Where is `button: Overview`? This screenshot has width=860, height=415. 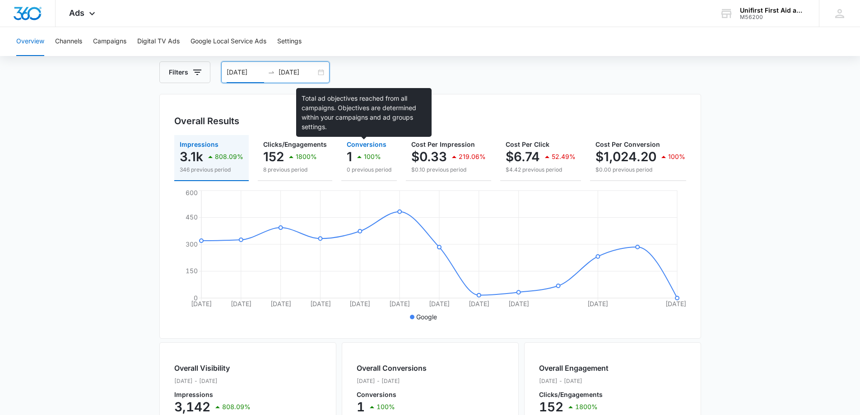 button: Overview is located at coordinates (30, 42).